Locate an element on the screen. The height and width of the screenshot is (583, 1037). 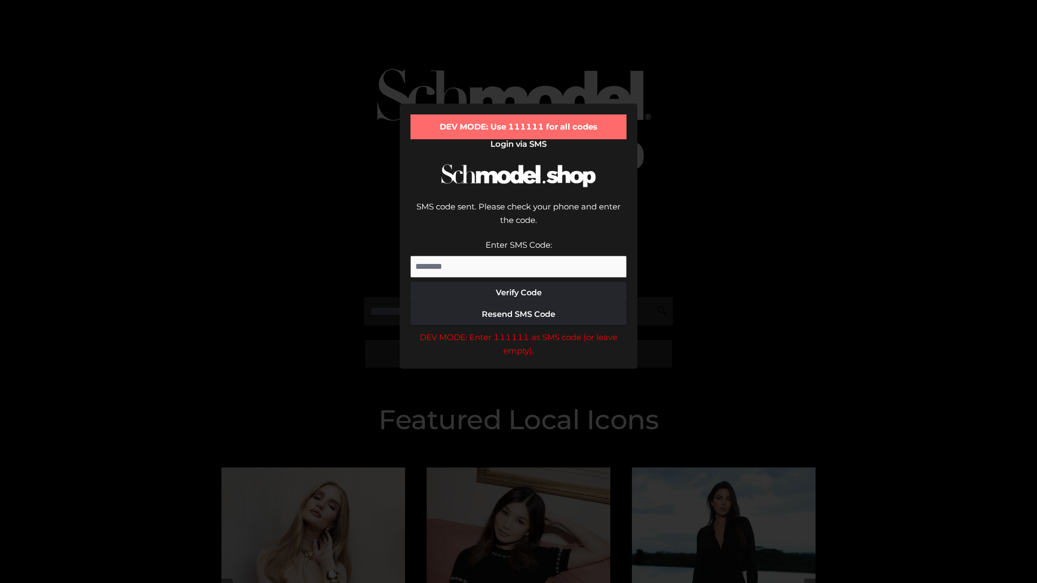
label: Enter SMS Code: is located at coordinates (518, 245).